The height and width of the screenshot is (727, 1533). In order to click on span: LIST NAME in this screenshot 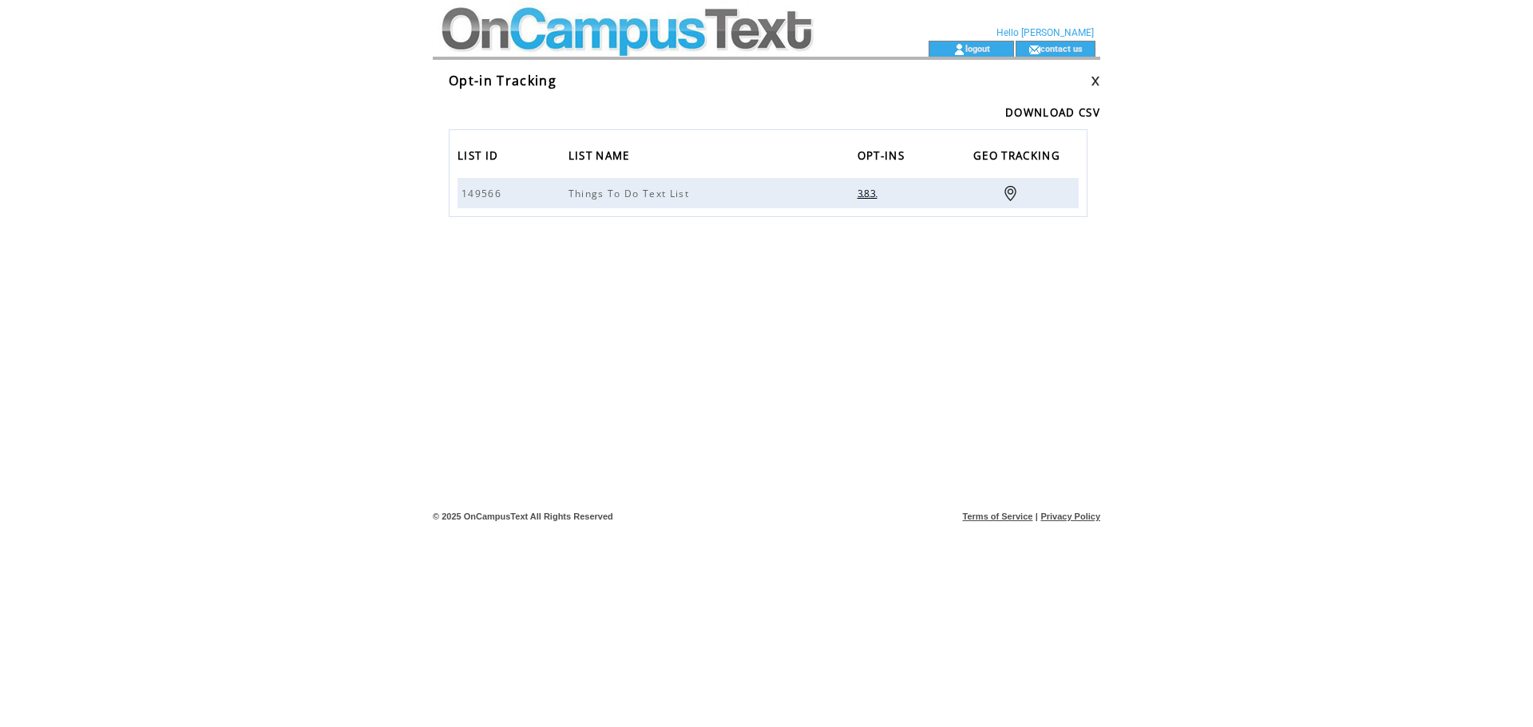, I will do `click(601, 157)`.